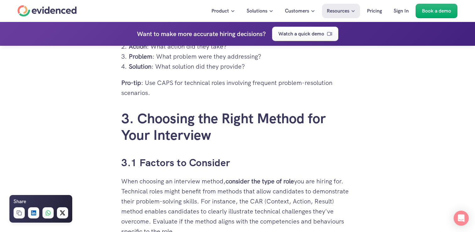 The image size is (475, 232). Describe the element at coordinates (301, 34) in the screenshot. I see `p: Watch a quick demo` at that location.